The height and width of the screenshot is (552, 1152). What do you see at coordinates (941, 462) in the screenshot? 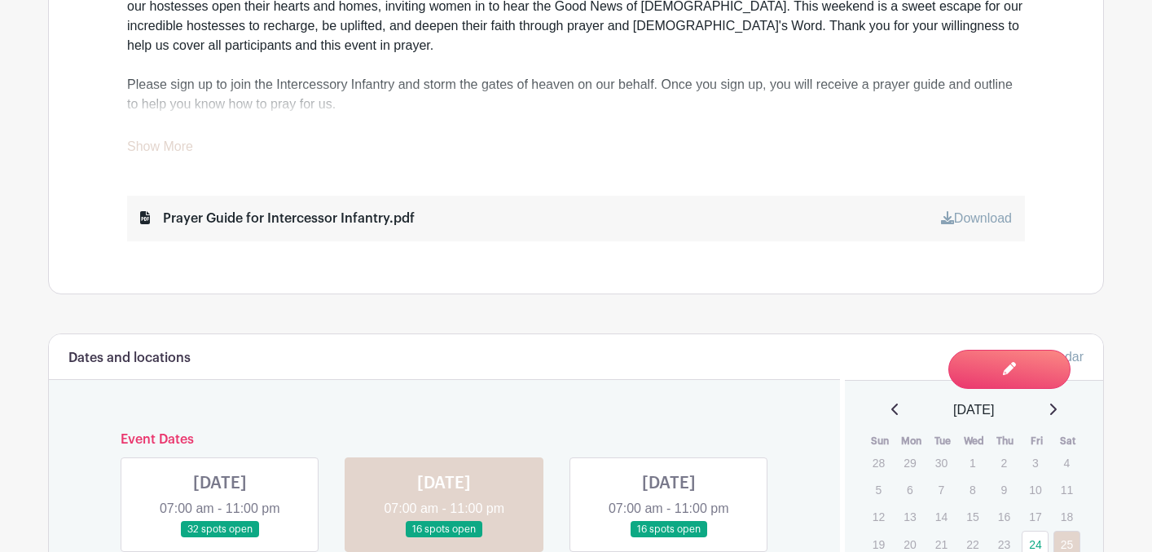
I see `p: 30` at bounding box center [941, 462].